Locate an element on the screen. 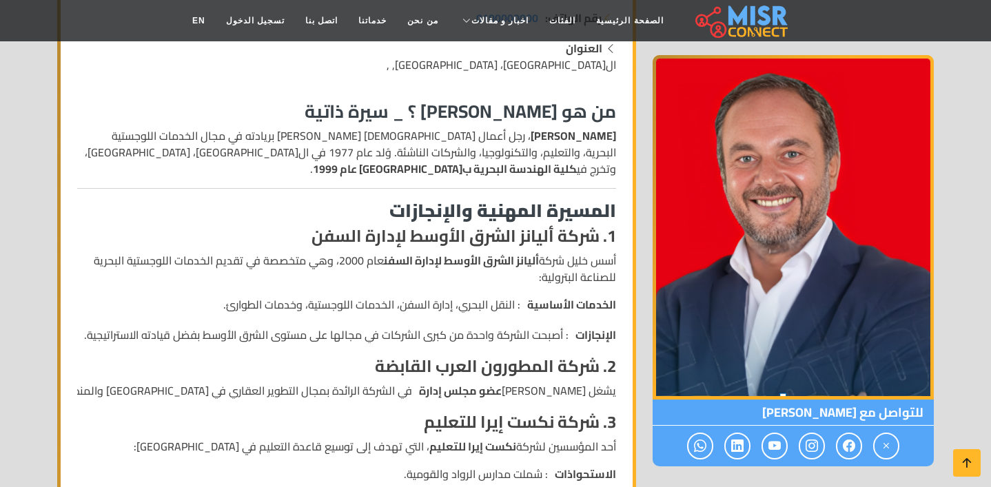 The width and height of the screenshot is (991, 487). a: اتصل بنا is located at coordinates (321, 21).